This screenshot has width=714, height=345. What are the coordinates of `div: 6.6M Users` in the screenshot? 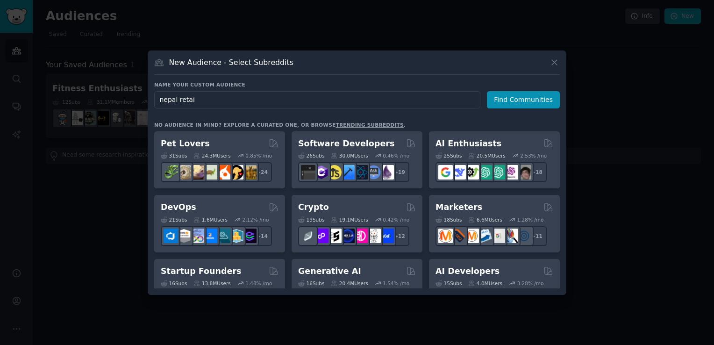 It's located at (485, 220).